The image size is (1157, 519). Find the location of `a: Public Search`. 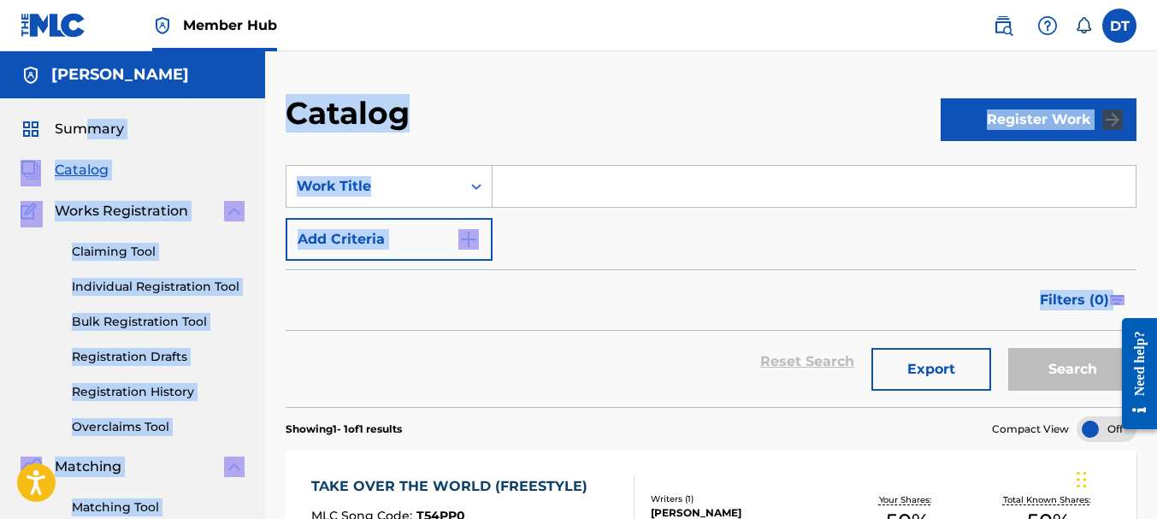

a: Public Search is located at coordinates (1003, 26).